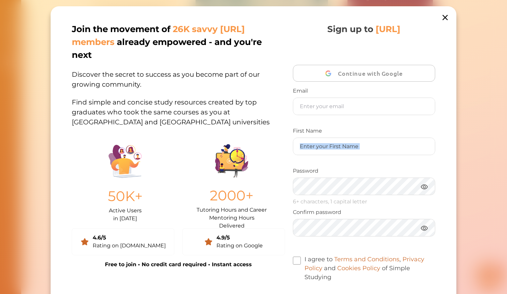 Image resolution: width=507 pixels, height=294 pixels. Describe the element at coordinates (125, 196) in the screenshot. I see `p: 50K+` at that location.